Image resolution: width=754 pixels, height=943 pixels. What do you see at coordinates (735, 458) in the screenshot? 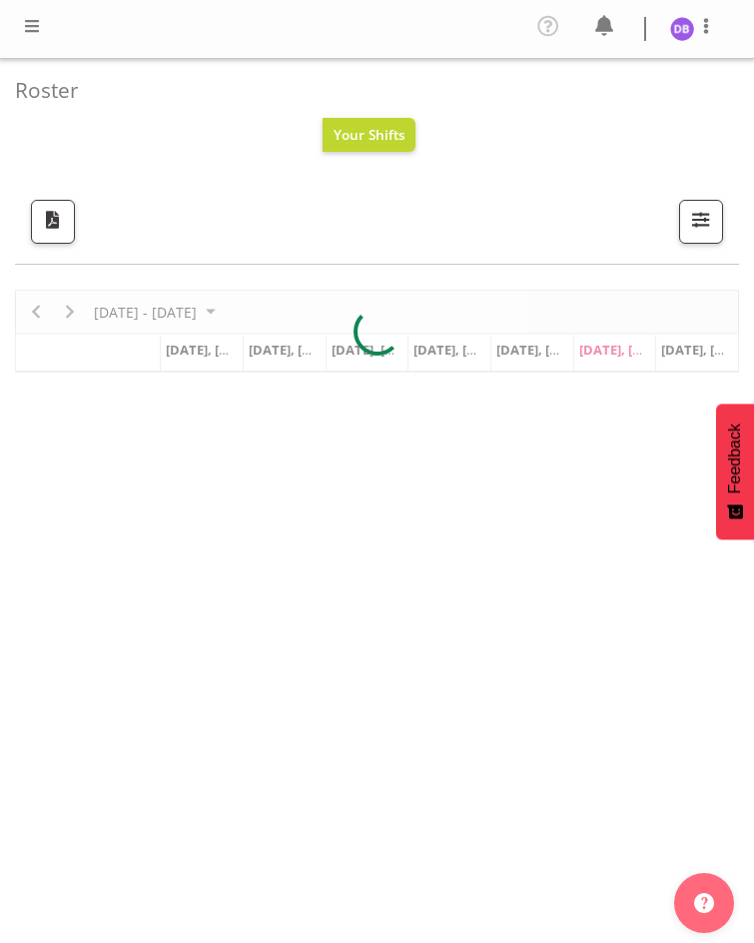
I see `span: Feedback` at bounding box center [735, 458].